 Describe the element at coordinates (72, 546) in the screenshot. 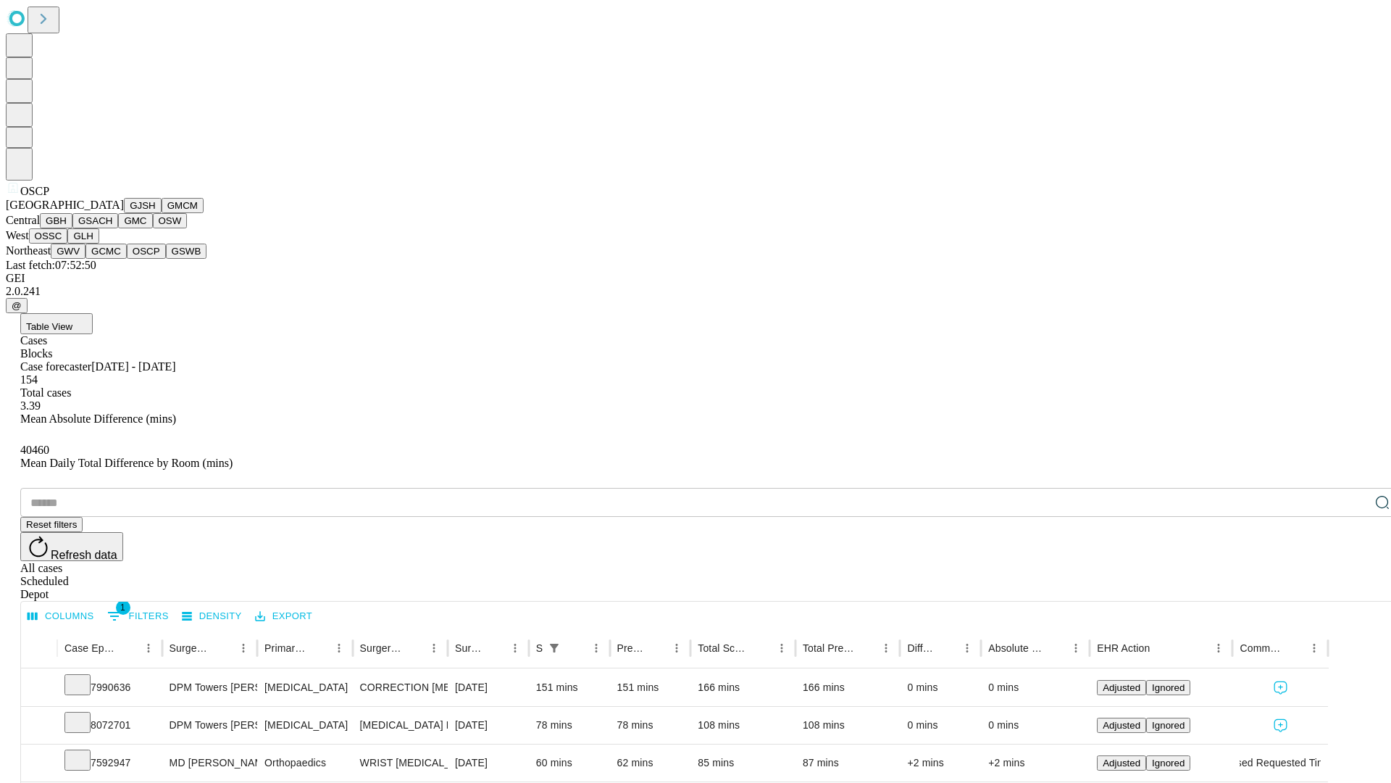

I see `button: Refresh data` at that location.